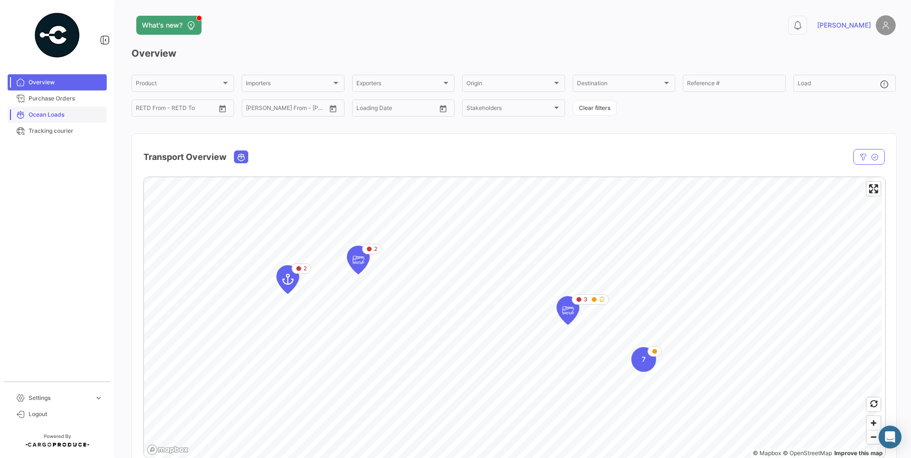  What do you see at coordinates (643, 360) in the screenshot?
I see `span: 7` at bounding box center [643, 360].